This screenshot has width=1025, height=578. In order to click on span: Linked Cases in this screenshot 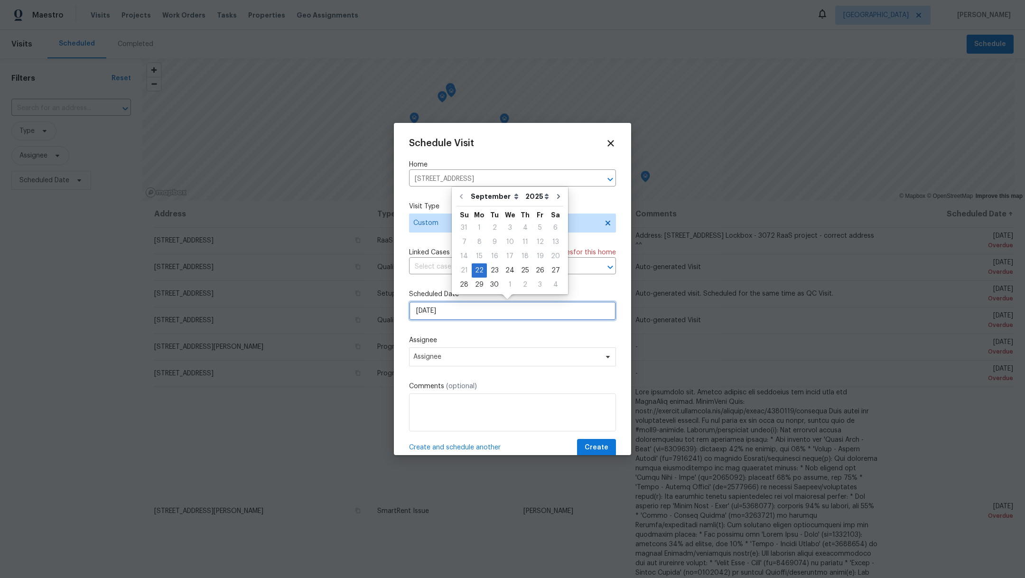, I will do `click(430, 252)`.